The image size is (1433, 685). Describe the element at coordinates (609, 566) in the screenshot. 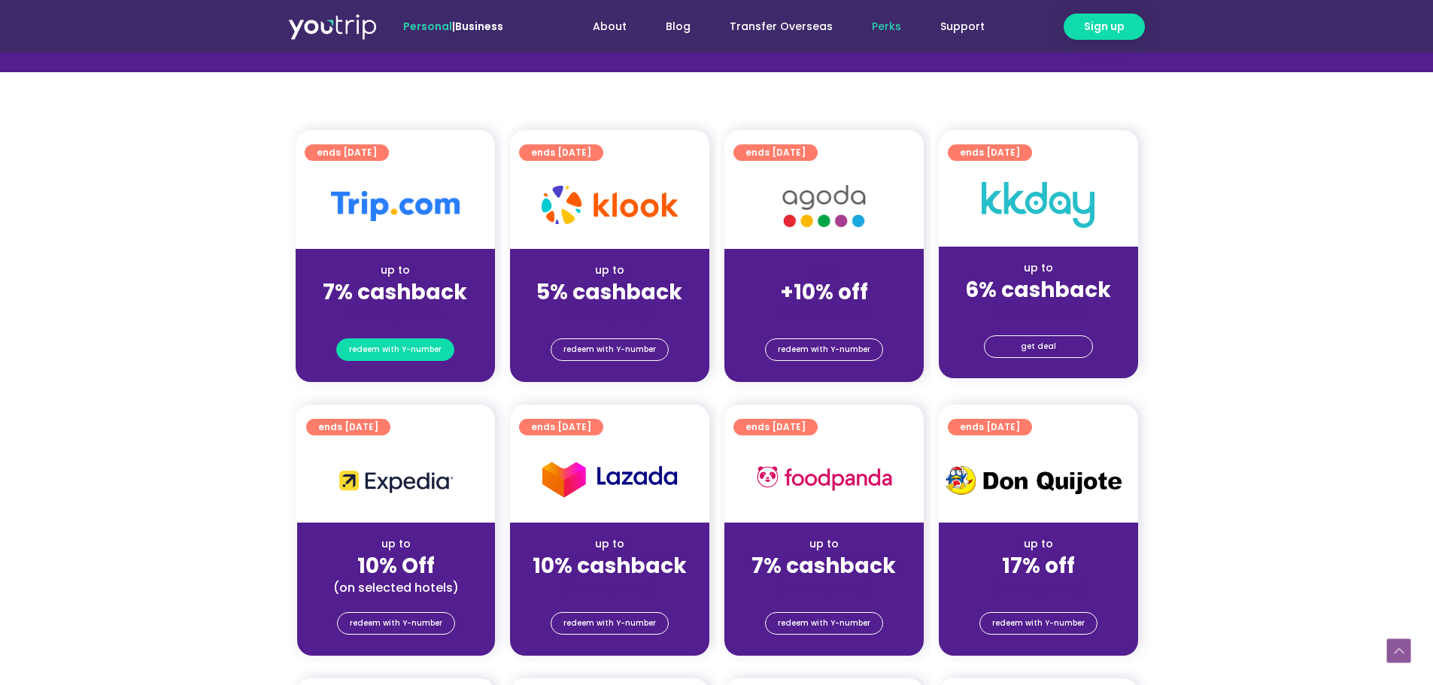

I see `strong: 10% cashback` at that location.